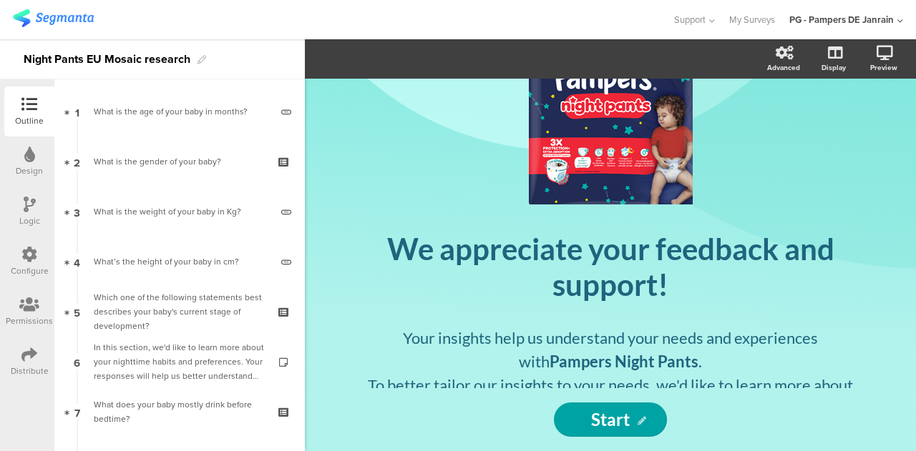 The height and width of the screenshot is (451, 916). What do you see at coordinates (29, 221) in the screenshot?
I see `div: Logic` at bounding box center [29, 221].